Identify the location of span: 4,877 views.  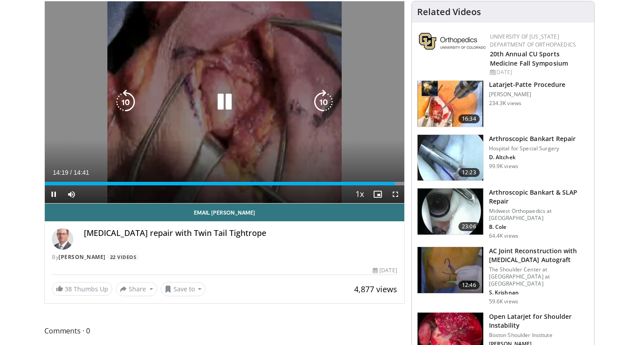
(376, 289).